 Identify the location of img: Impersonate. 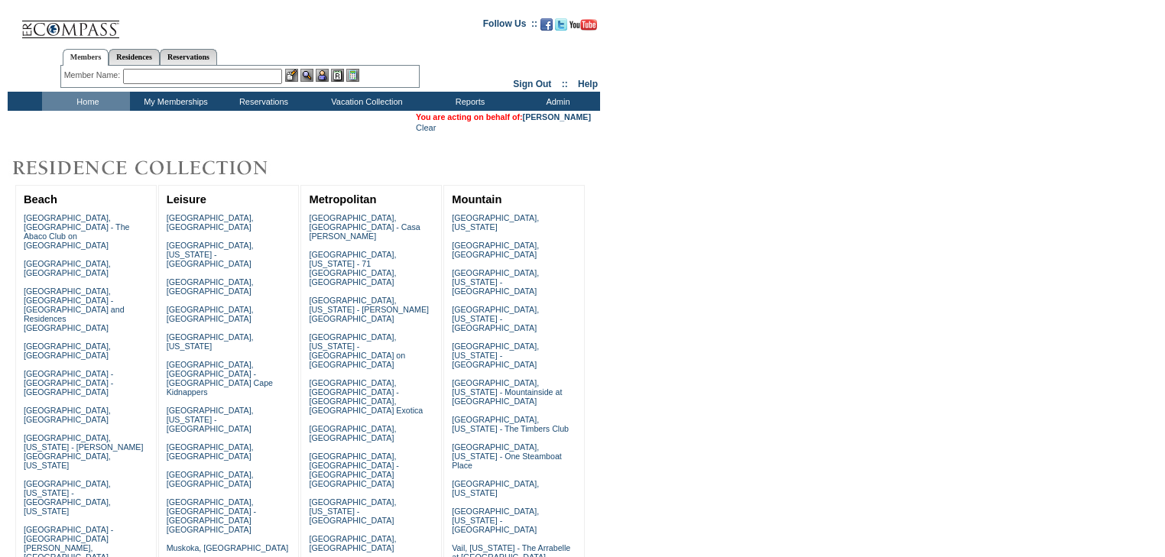
(322, 75).